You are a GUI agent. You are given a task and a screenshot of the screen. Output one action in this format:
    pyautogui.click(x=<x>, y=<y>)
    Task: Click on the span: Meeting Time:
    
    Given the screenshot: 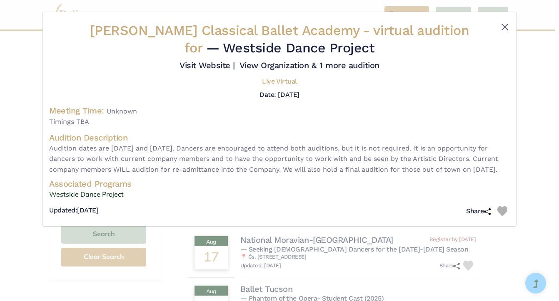 What is the action you would take?
    pyautogui.click(x=77, y=111)
    